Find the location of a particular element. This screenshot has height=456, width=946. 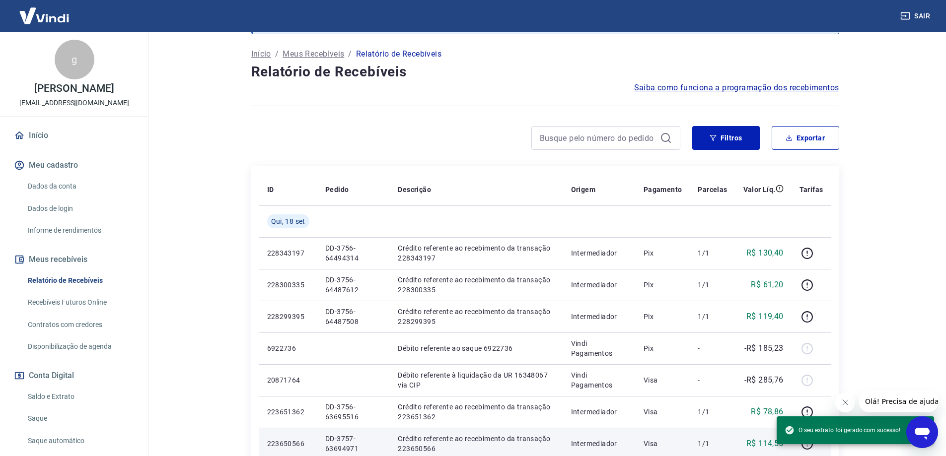

p: -R$ 285,76 is located at coordinates (763, 380).